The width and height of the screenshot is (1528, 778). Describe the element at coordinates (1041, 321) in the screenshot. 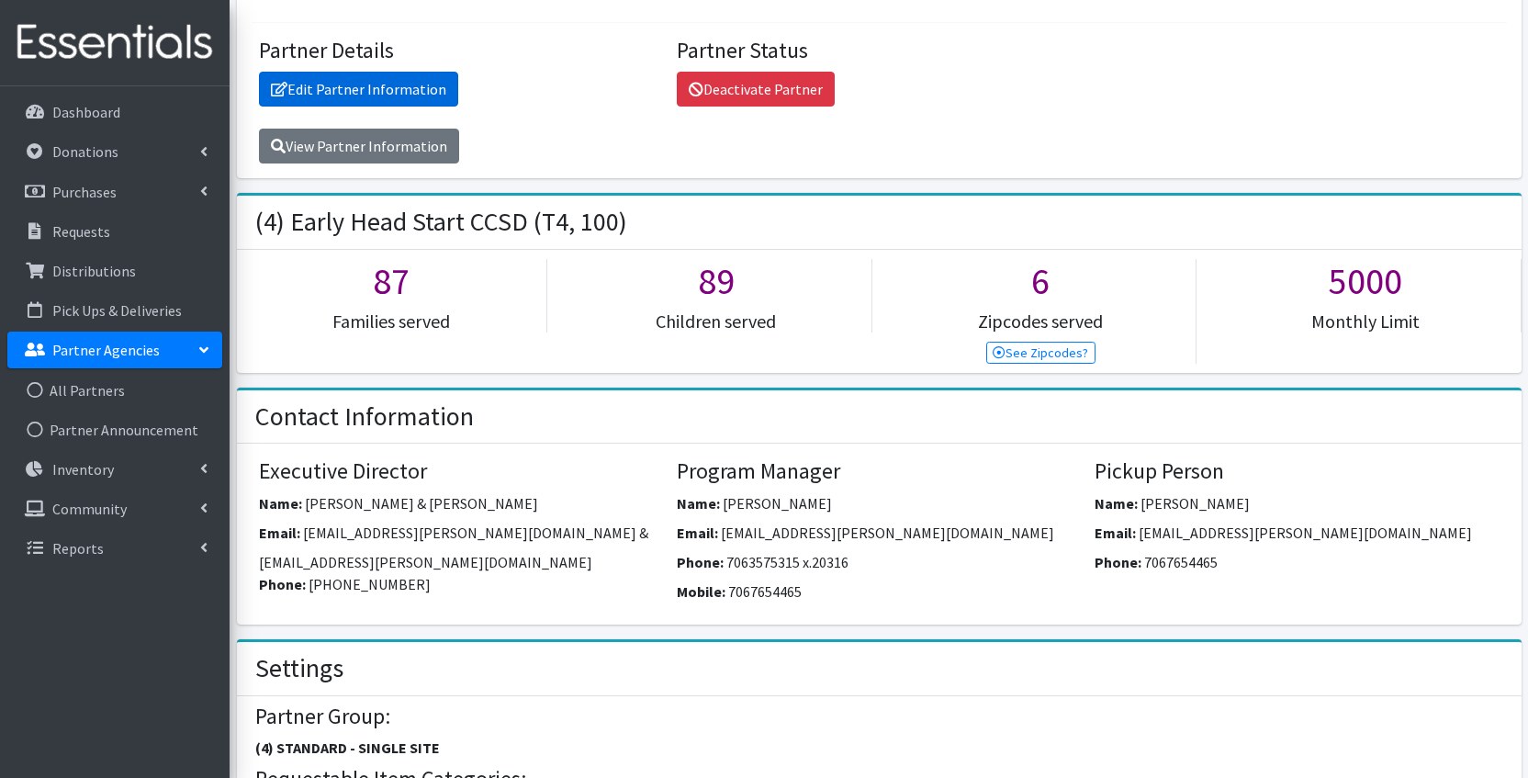

I see `h5: Zipcodes served` at that location.